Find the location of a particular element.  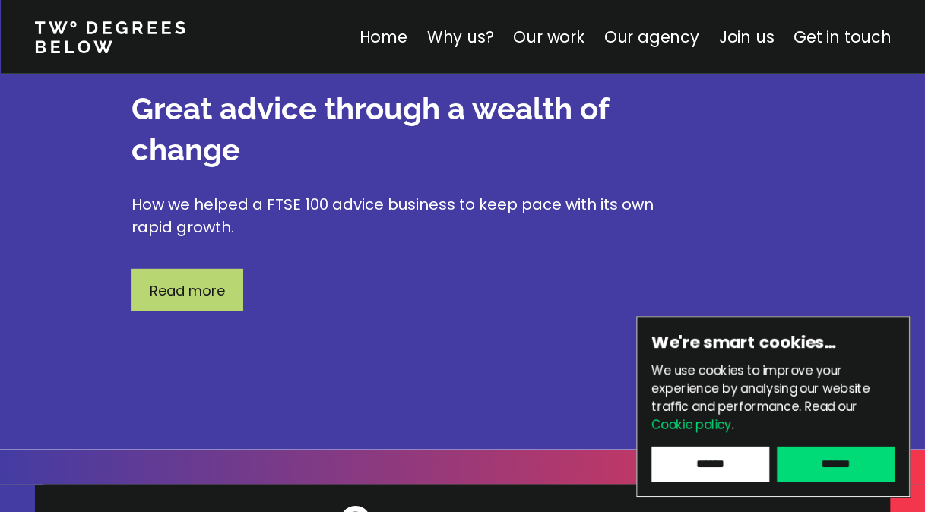

span: Read our . is located at coordinates (754, 416).